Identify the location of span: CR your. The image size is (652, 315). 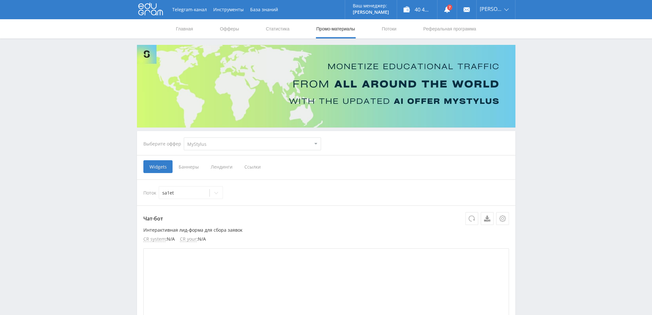
(188, 239).